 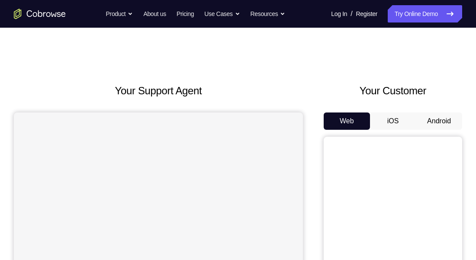 I want to click on a: Go to the home page, so click(x=40, y=14).